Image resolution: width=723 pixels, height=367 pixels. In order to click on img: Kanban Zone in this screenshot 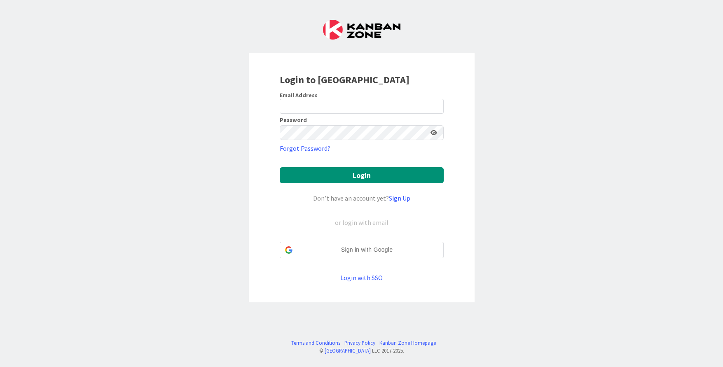, I will do `click(362, 30)`.